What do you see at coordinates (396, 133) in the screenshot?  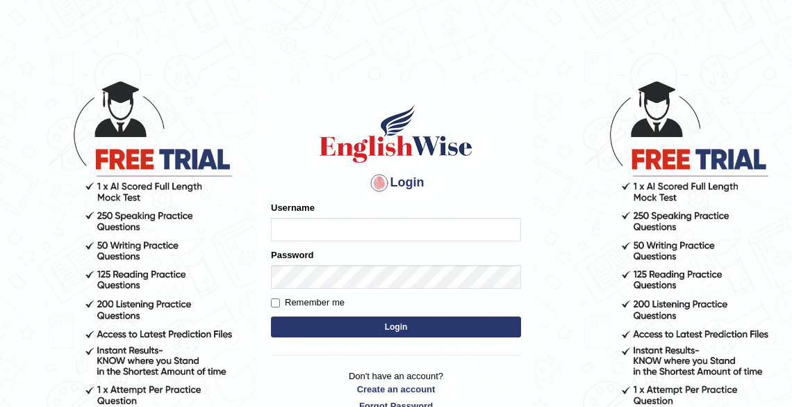 I see `img: Logo of English Wise sign in for intelligent practice with AI` at bounding box center [396, 133].